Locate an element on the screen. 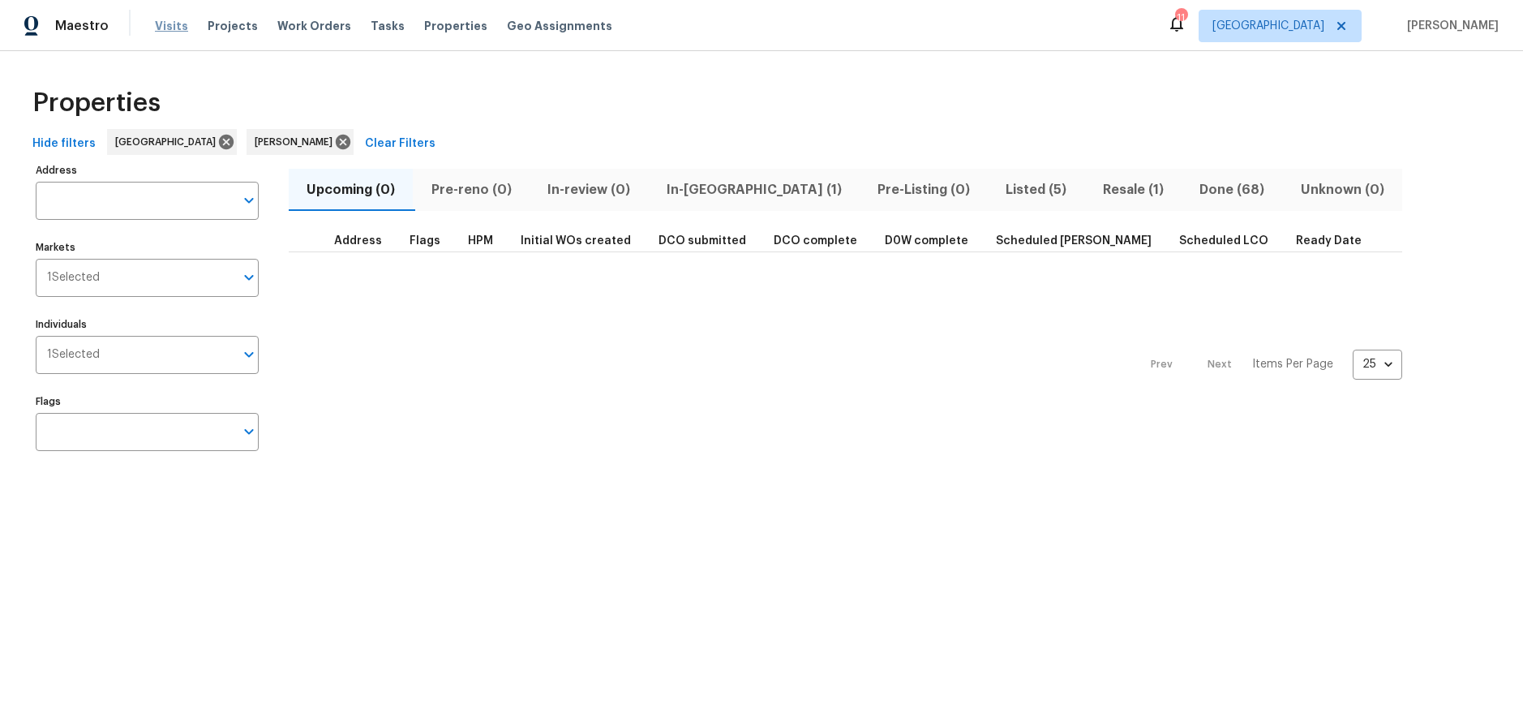  span: Unknown (0) is located at coordinates (1342, 190).